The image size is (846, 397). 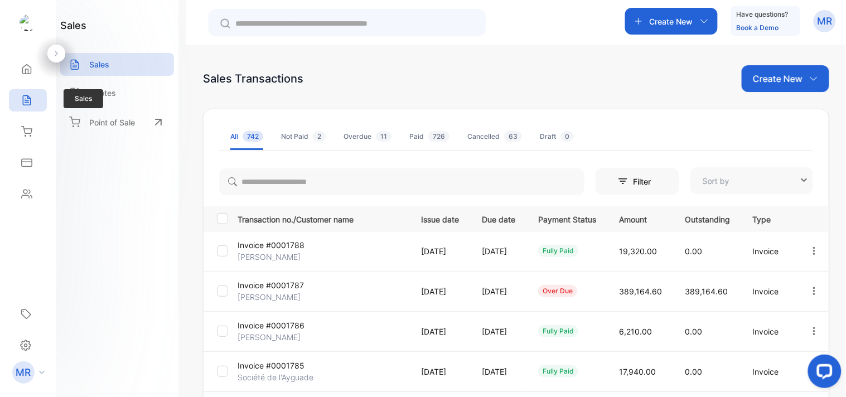 What do you see at coordinates (253, 79) in the screenshot?
I see `div: Sales Transactions` at bounding box center [253, 79].